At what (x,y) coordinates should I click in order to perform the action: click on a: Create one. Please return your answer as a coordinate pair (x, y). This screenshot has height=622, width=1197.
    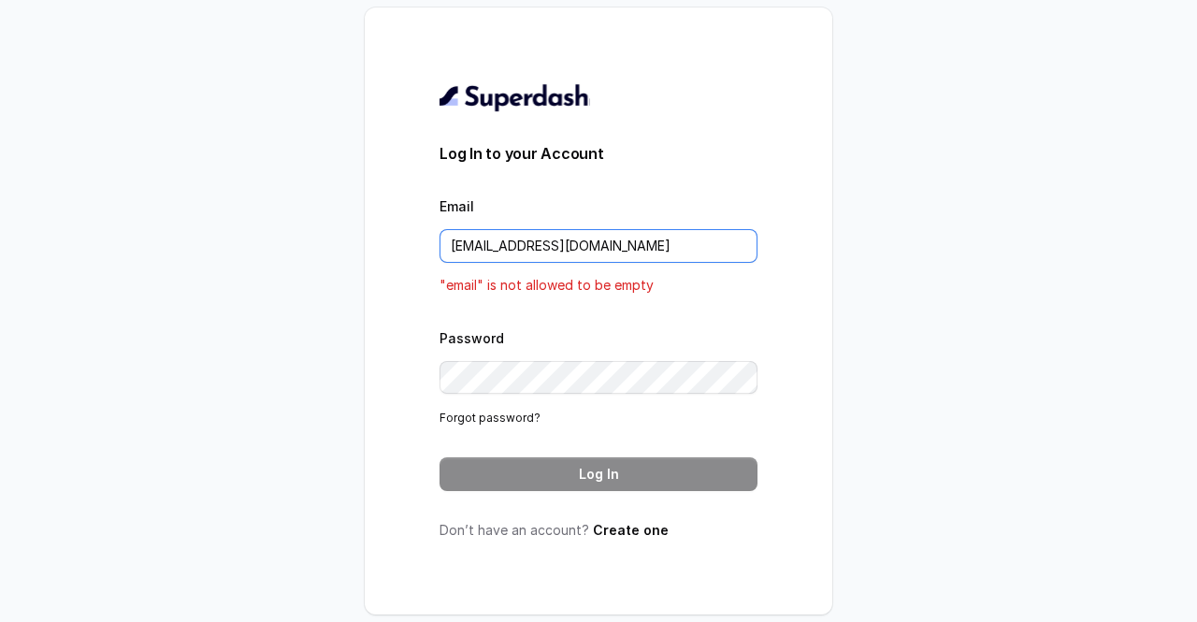
    Looking at the image, I should click on (630, 529).